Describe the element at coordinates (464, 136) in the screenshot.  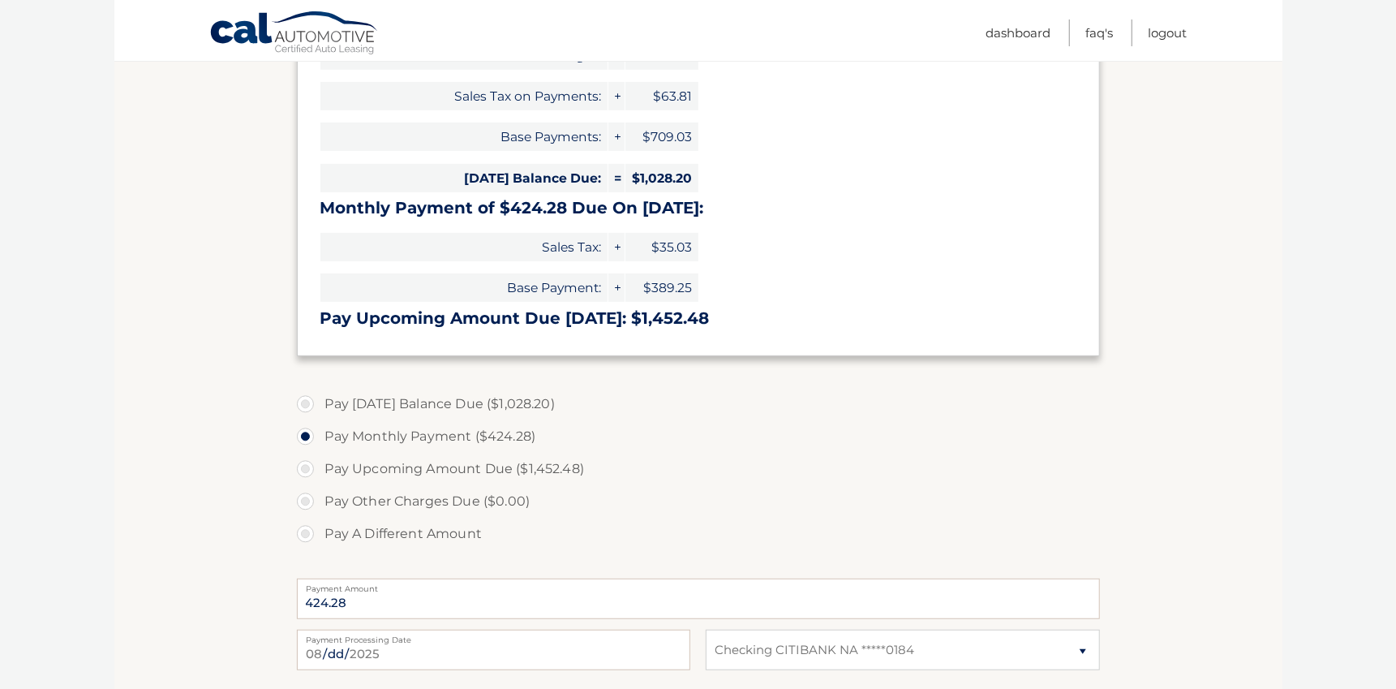
I see `span: Base Payments:` at that location.